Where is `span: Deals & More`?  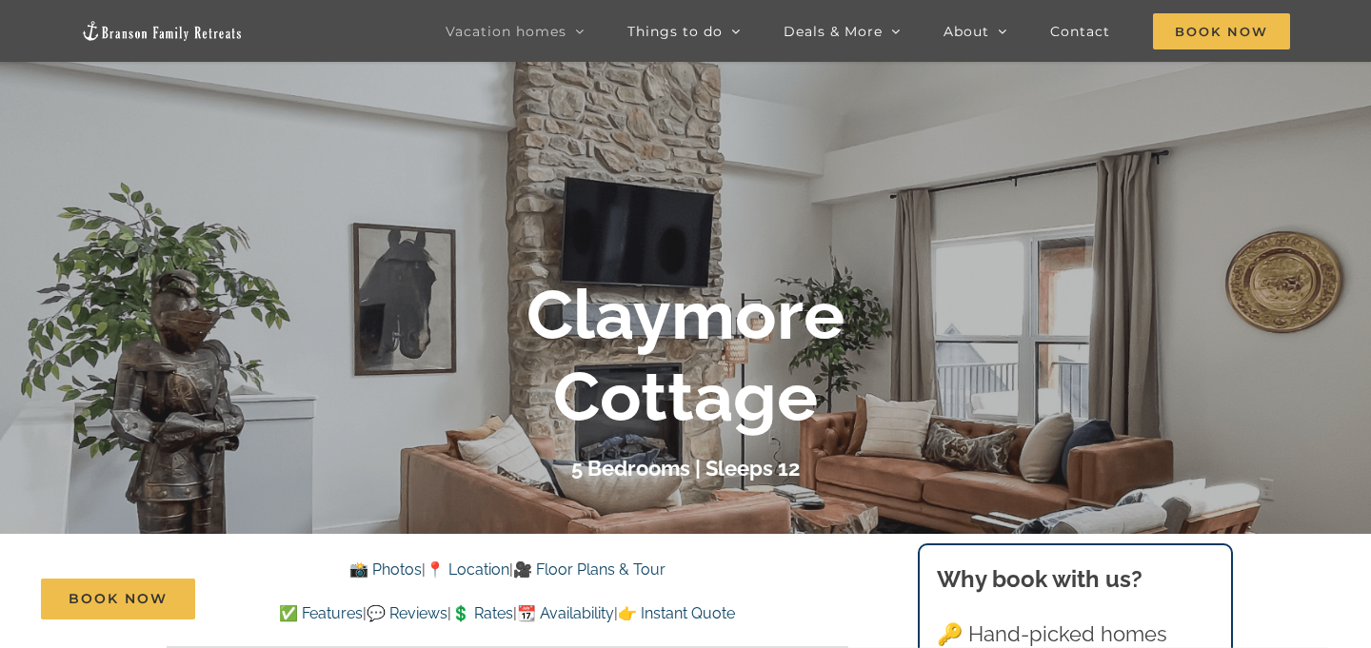
span: Deals & More is located at coordinates (833, 31).